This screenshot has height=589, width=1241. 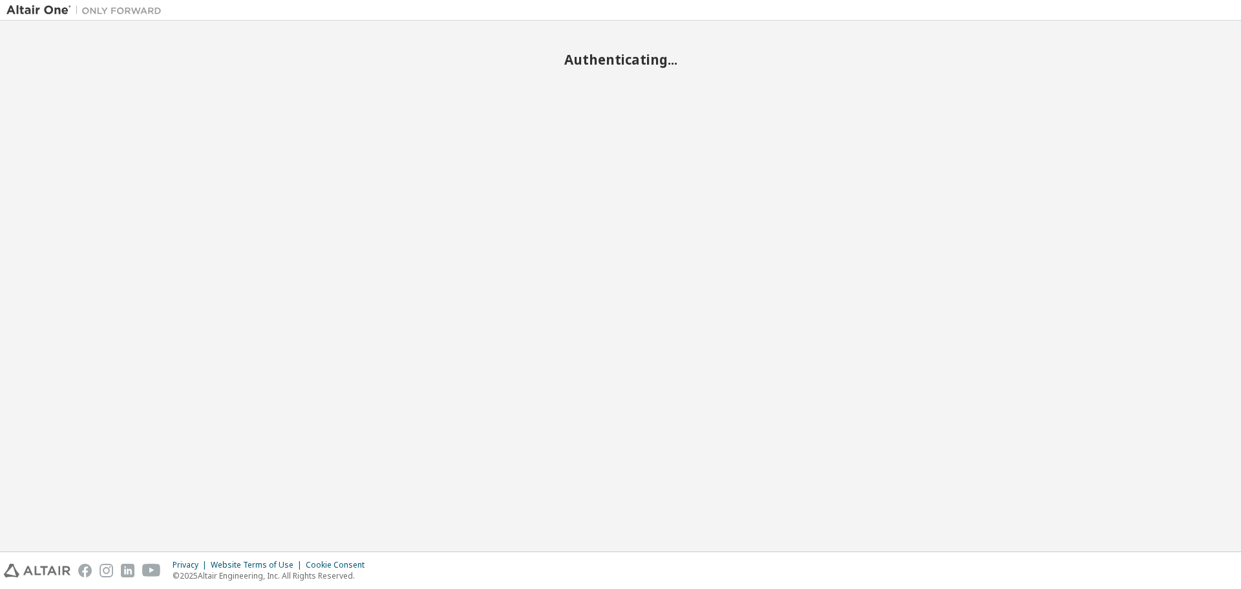 What do you see at coordinates (151, 570) in the screenshot?
I see `img: youtube.svg` at bounding box center [151, 570].